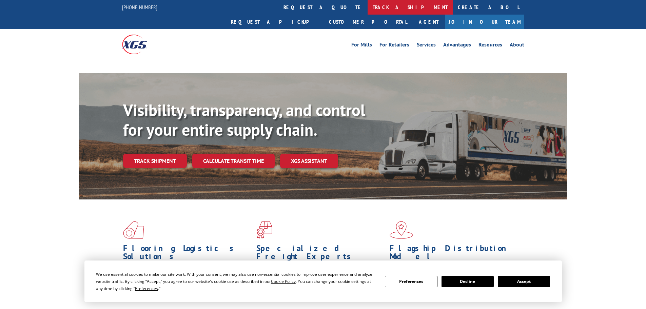 The image size is (646, 309). What do you see at coordinates (411, 282) in the screenshot?
I see `button: Preferences` at bounding box center [411, 282].